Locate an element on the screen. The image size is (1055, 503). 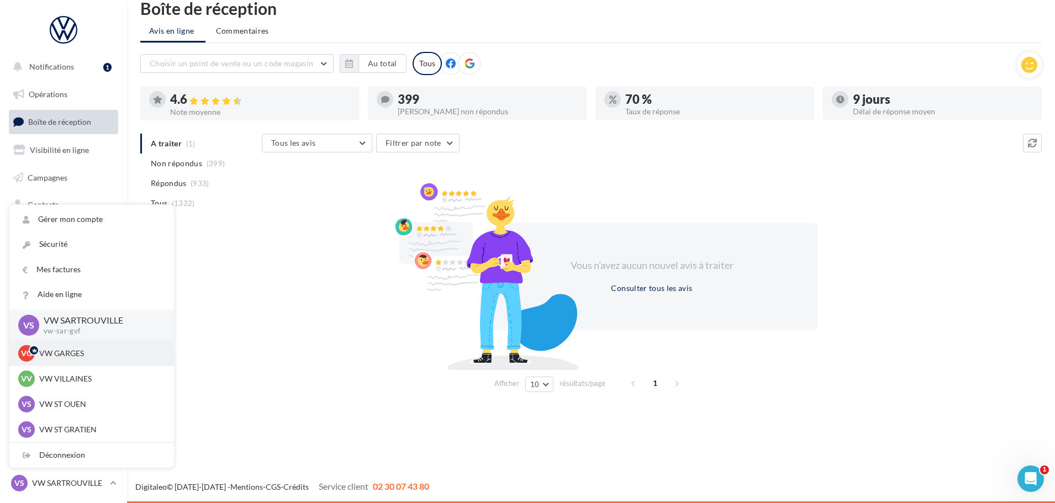
span: Notifications is located at coordinates (51, 66).